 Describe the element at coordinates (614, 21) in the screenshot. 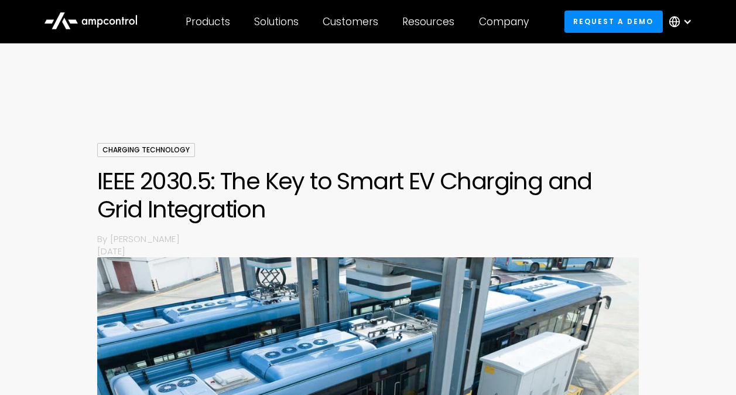

I see `a: Request a demo` at that location.